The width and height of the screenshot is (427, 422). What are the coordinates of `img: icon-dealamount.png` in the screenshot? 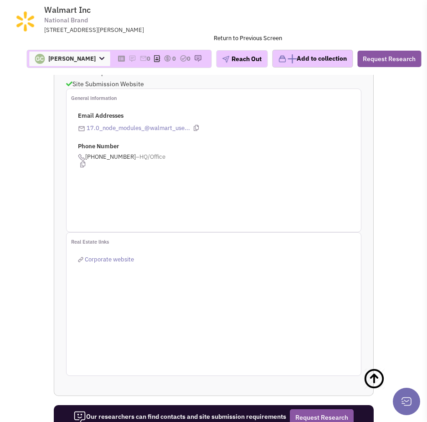 It's located at (167, 58).